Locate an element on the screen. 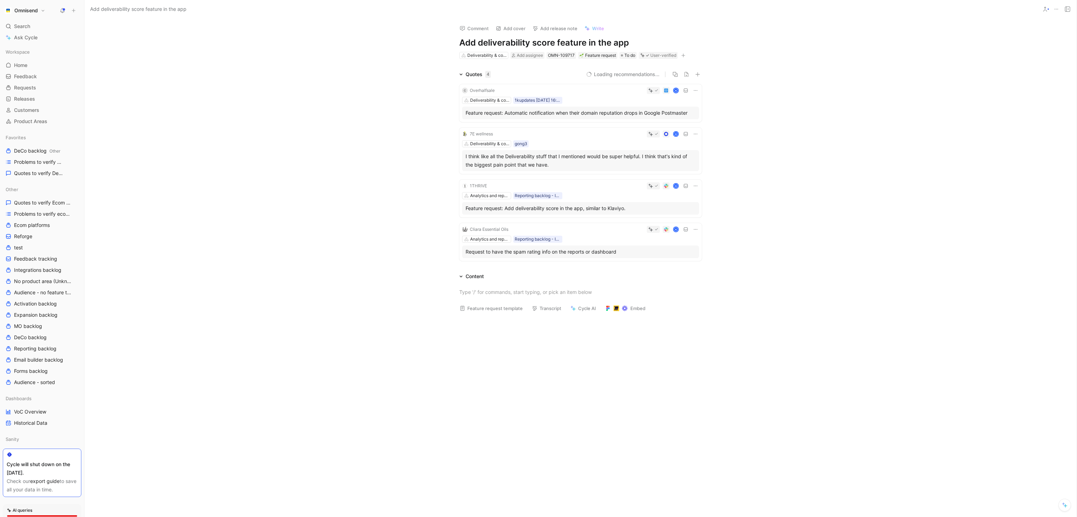  a: Historical Data is located at coordinates (42, 423).